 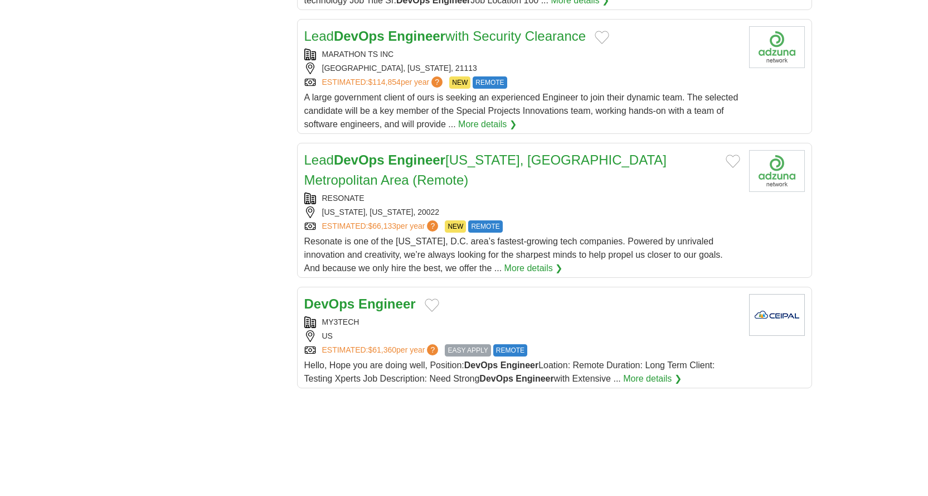 What do you see at coordinates (382, 226) in the screenshot?
I see `span: $66,133` at bounding box center [382, 226].